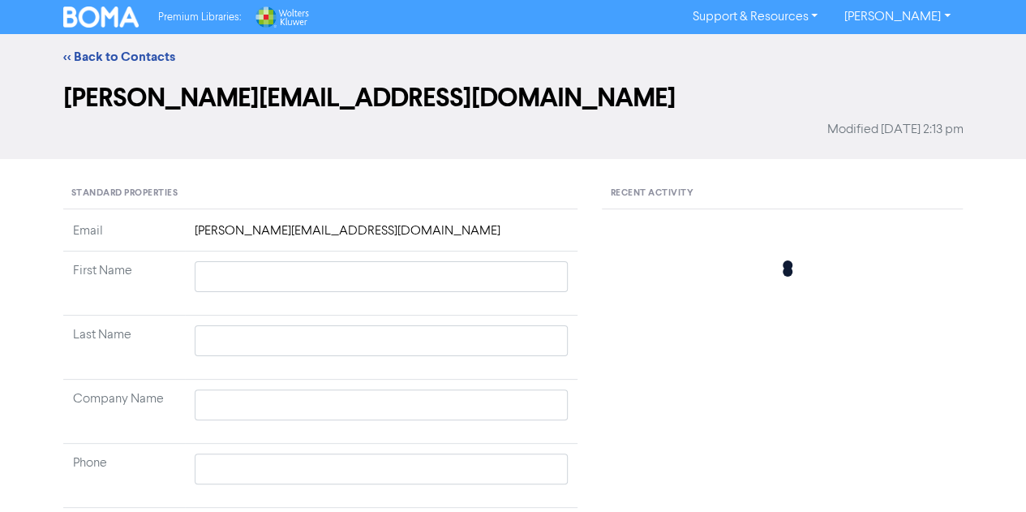  Describe the element at coordinates (101, 17) in the screenshot. I see `img: BOMA Logo` at that location.